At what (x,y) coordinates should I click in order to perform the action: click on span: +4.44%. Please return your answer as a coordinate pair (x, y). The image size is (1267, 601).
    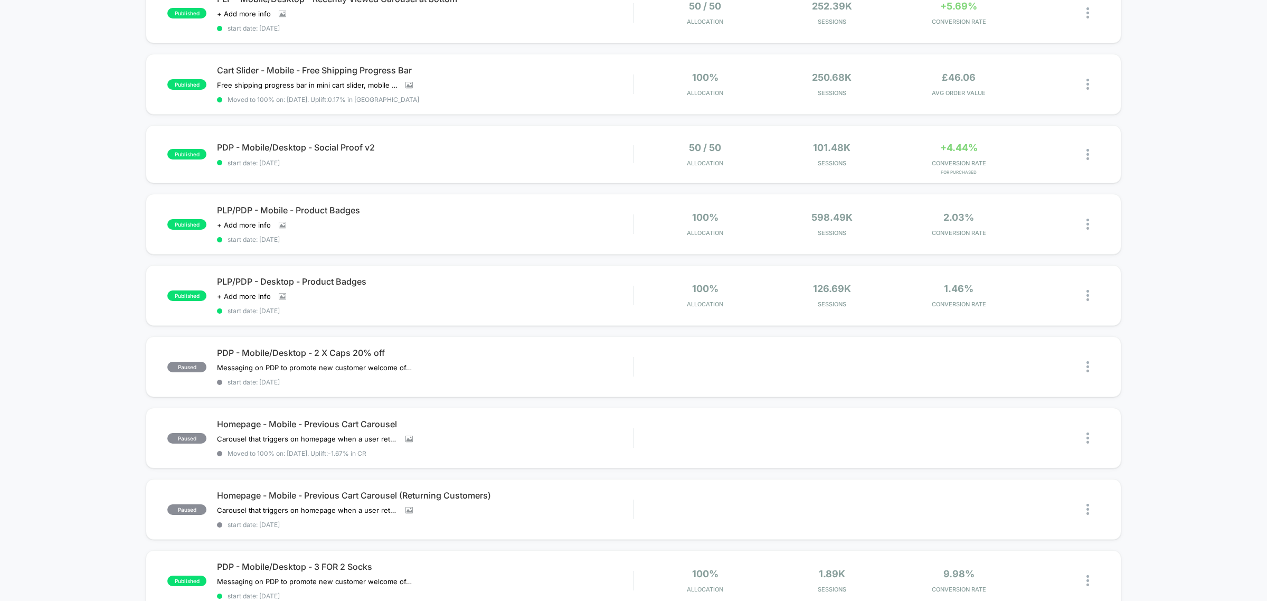
    Looking at the image, I should click on (959, 147).